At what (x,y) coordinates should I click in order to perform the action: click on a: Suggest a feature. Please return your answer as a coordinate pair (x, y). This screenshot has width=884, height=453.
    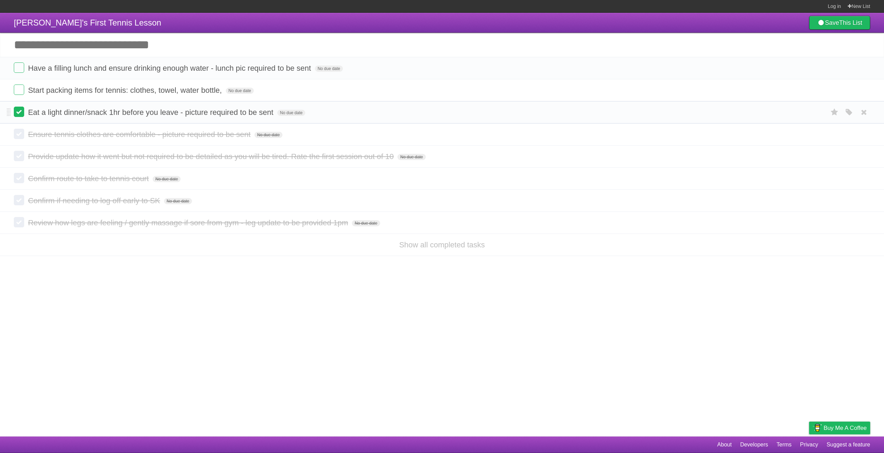
    Looking at the image, I should click on (848, 445).